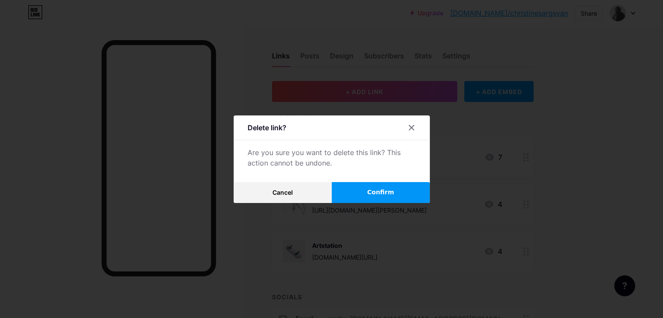  What do you see at coordinates (282, 193) in the screenshot?
I see `button: Cancel` at bounding box center [282, 193].